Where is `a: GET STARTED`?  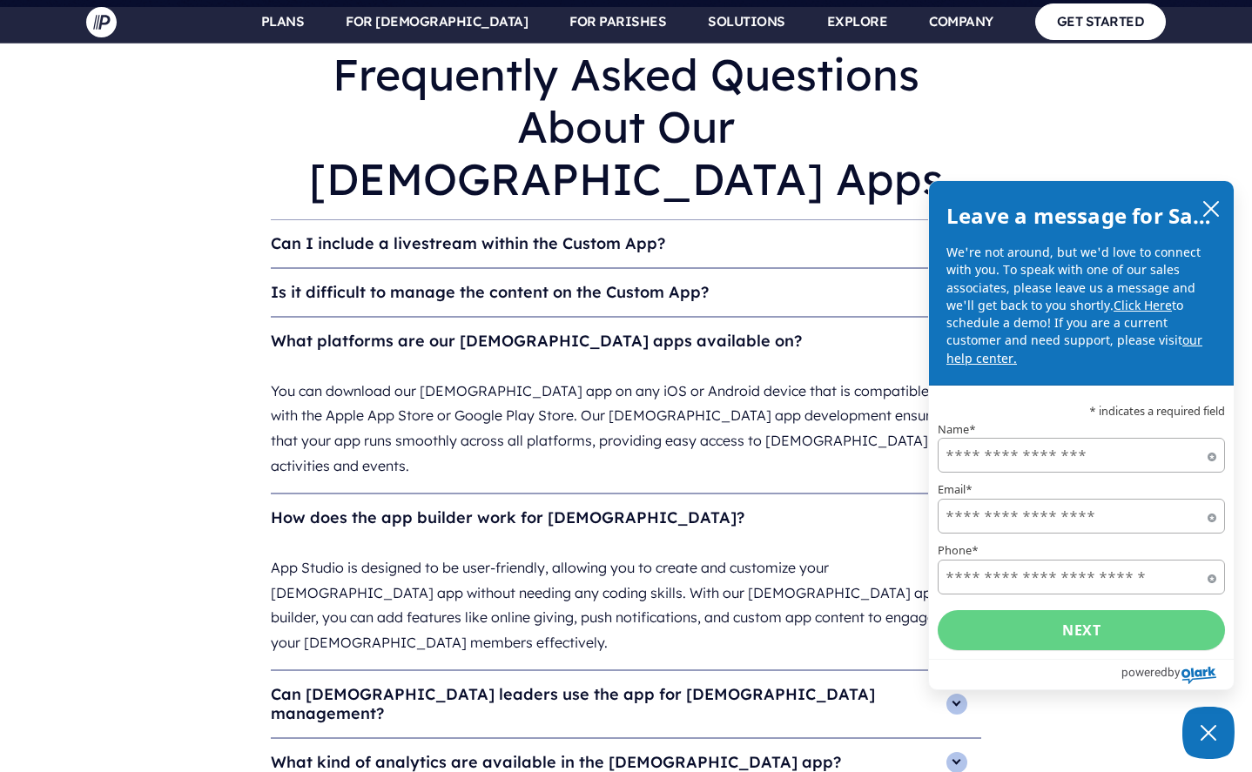 a: GET STARTED is located at coordinates (1100, 21).